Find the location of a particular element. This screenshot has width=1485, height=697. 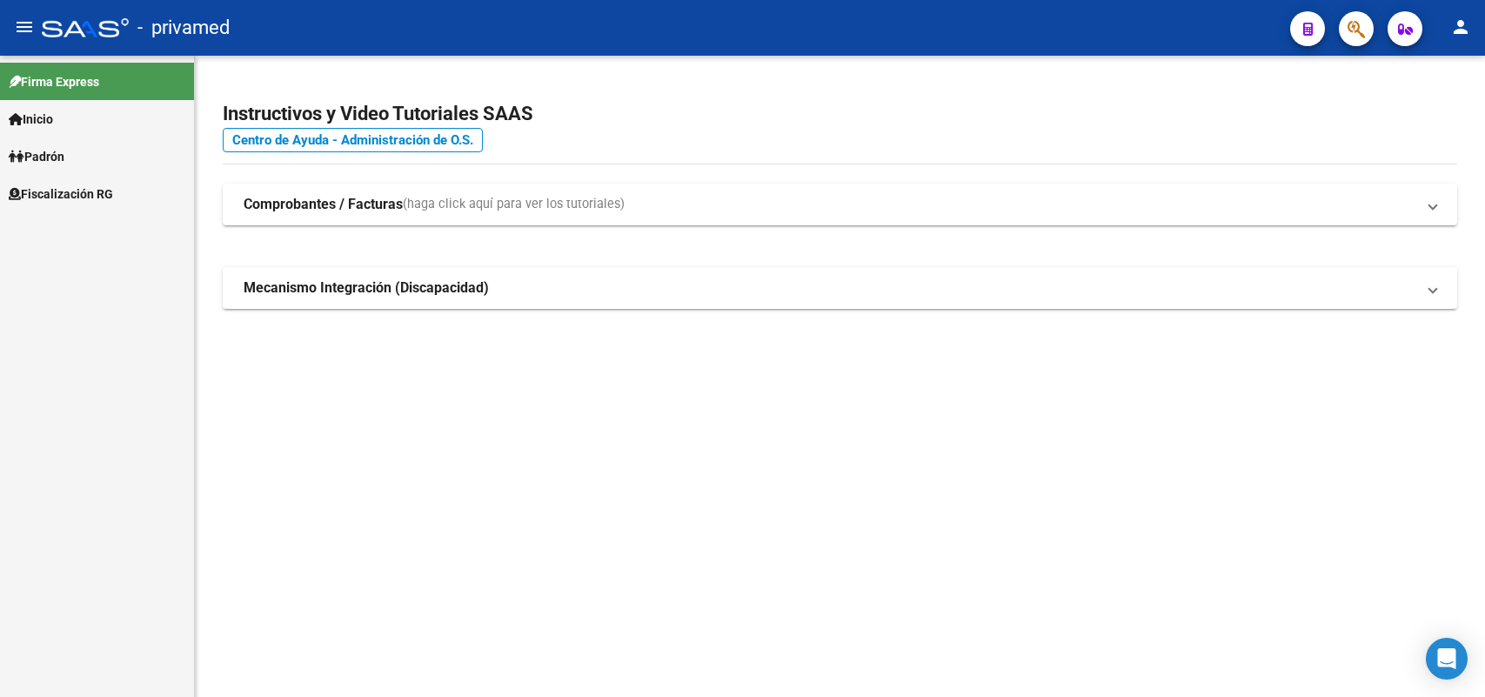

span: Fiscalización RG is located at coordinates (61, 194).